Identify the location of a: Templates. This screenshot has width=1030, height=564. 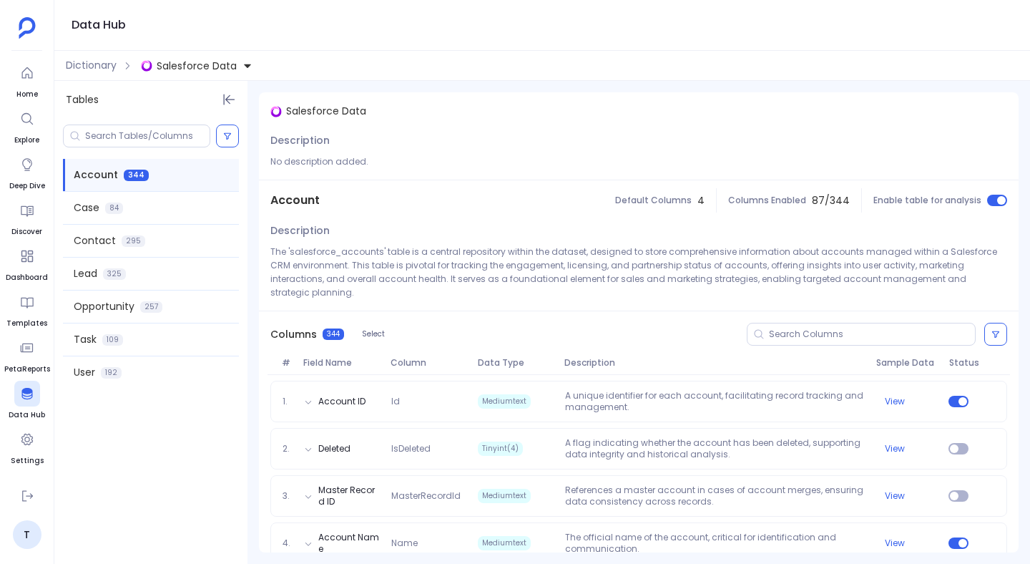
(26, 309).